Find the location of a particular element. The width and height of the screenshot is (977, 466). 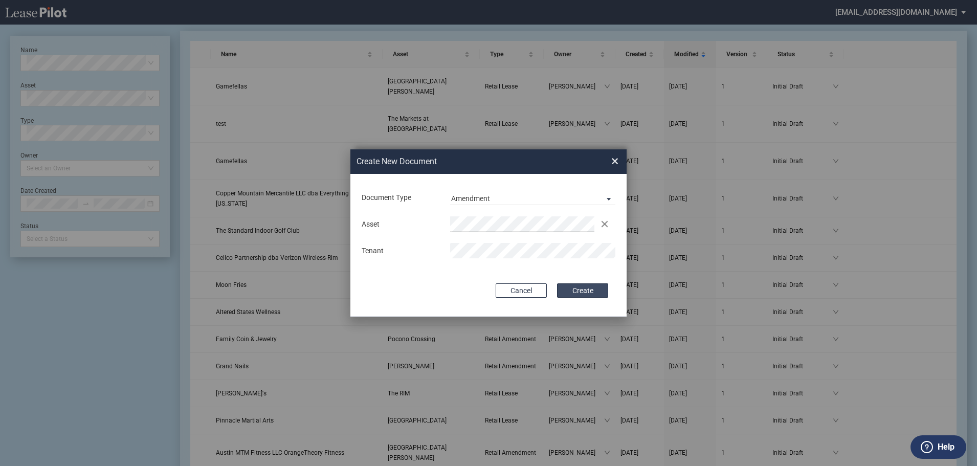

md-dialog: Create New ... is located at coordinates (489, 233).